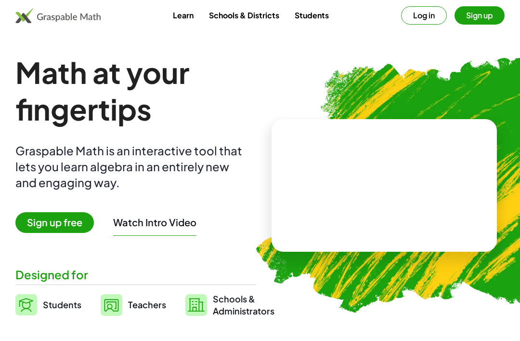 This screenshot has width=520, height=341. Describe the element at coordinates (183, 15) in the screenshot. I see `a: Learn` at that location.